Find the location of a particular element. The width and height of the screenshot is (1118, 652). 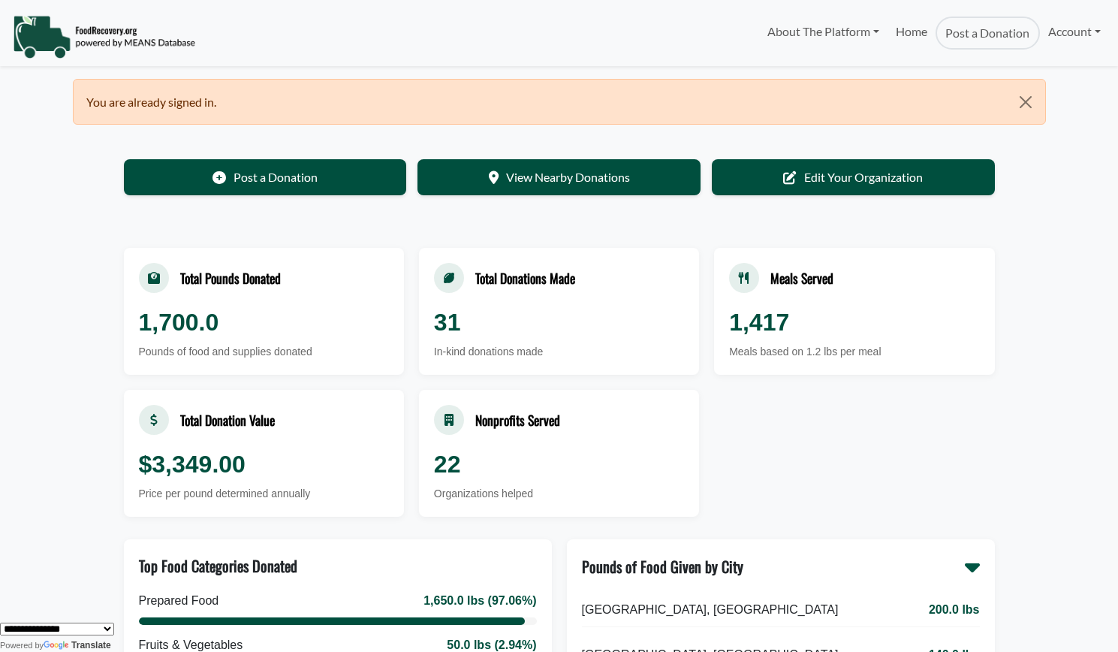

div: In-kind donations made is located at coordinates (559, 351).